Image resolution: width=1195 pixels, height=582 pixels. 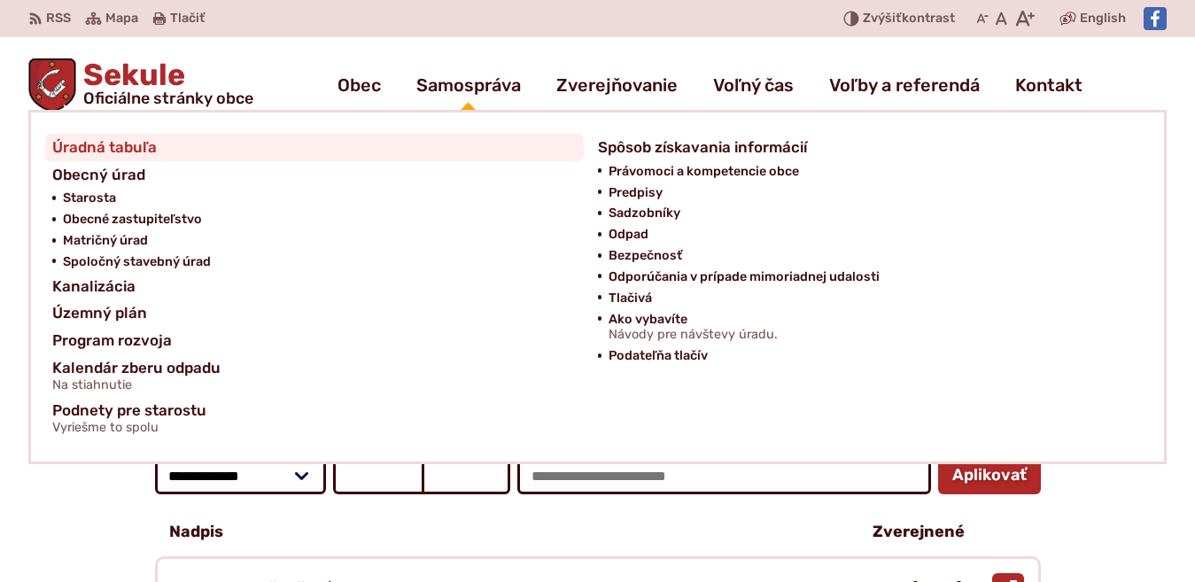 I want to click on img: Prejsť na domovskú stránku, so click(x=52, y=85).